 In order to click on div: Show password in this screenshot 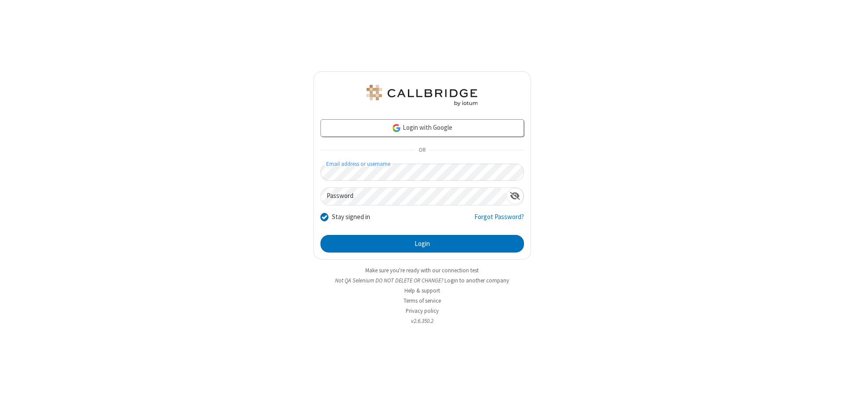, I will do `click(515, 196)`.